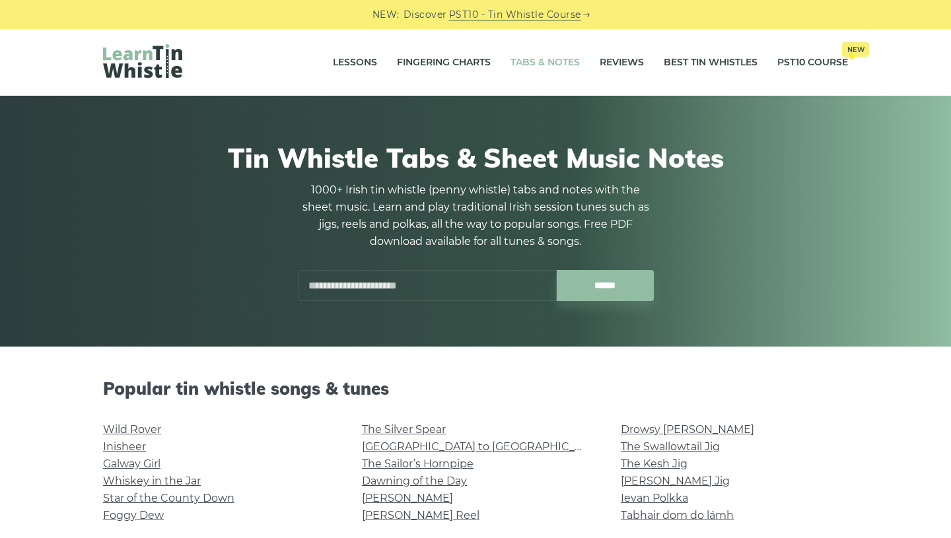 The height and width of the screenshot is (538, 951). I want to click on a: Dawning of the Day, so click(414, 481).